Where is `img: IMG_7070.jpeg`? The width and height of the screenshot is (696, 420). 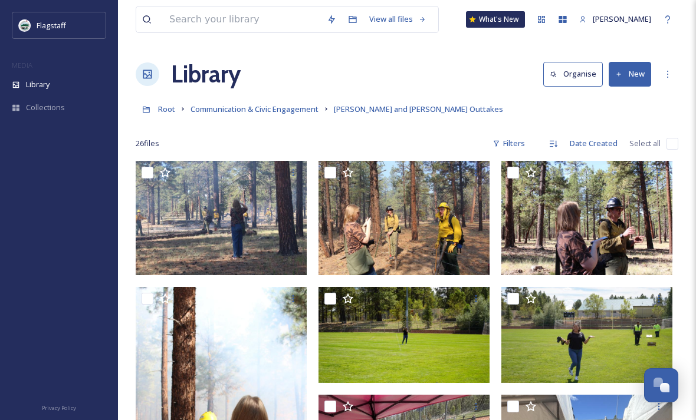 img: IMG_7070.jpeg is located at coordinates (404, 218).